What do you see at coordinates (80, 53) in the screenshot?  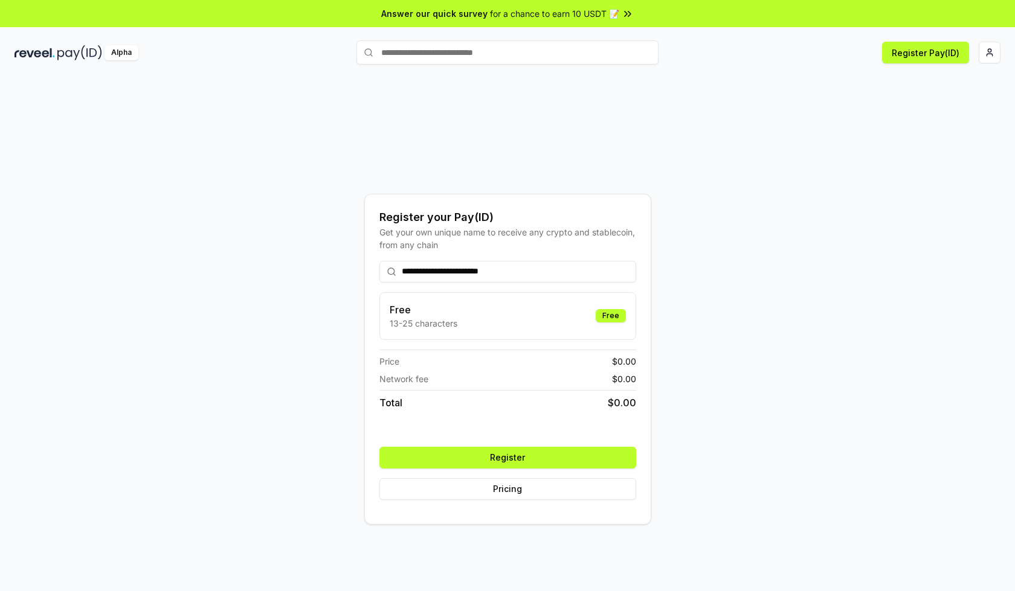 I see `img: pay_id` at bounding box center [80, 53].